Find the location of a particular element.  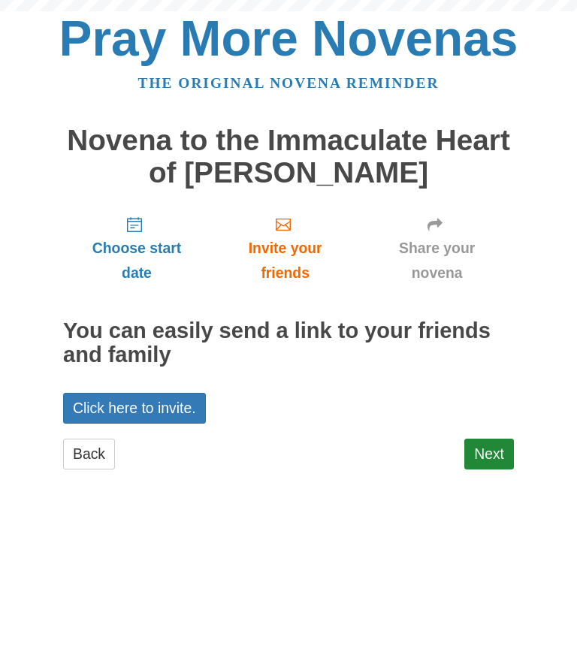

a: Share your novena is located at coordinates (437, 248).